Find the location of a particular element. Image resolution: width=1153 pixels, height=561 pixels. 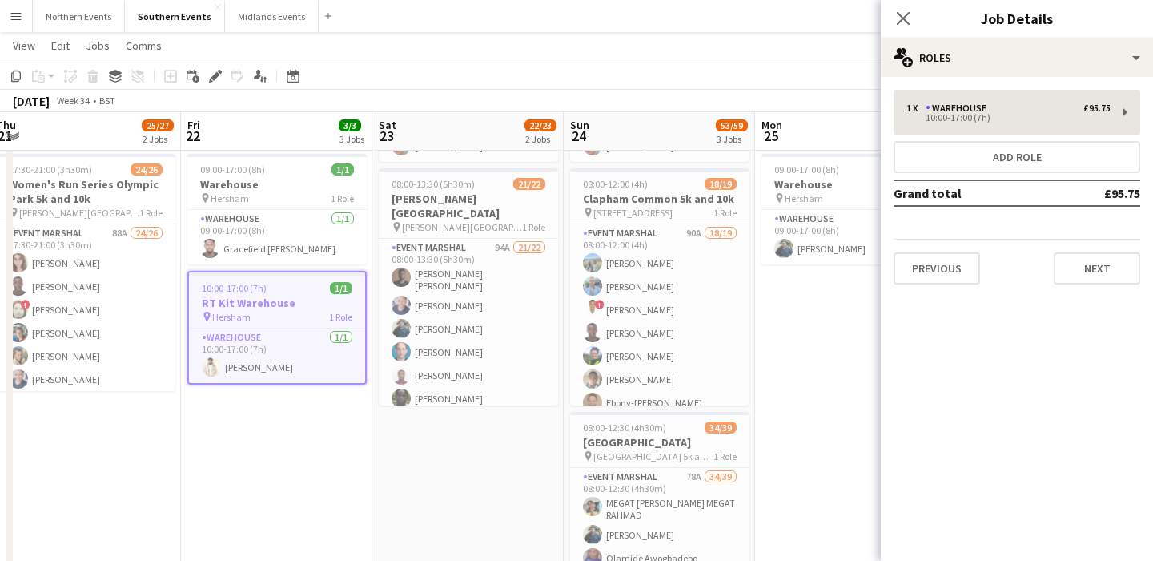

span: Fri is located at coordinates (194, 125).